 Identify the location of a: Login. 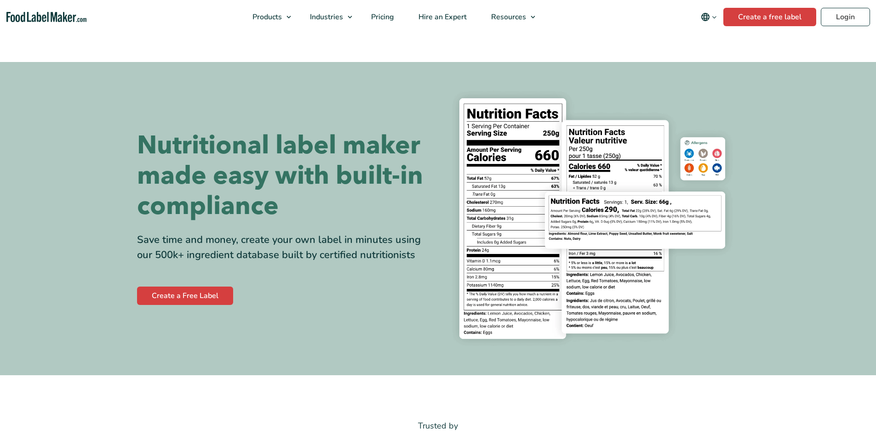
(845, 17).